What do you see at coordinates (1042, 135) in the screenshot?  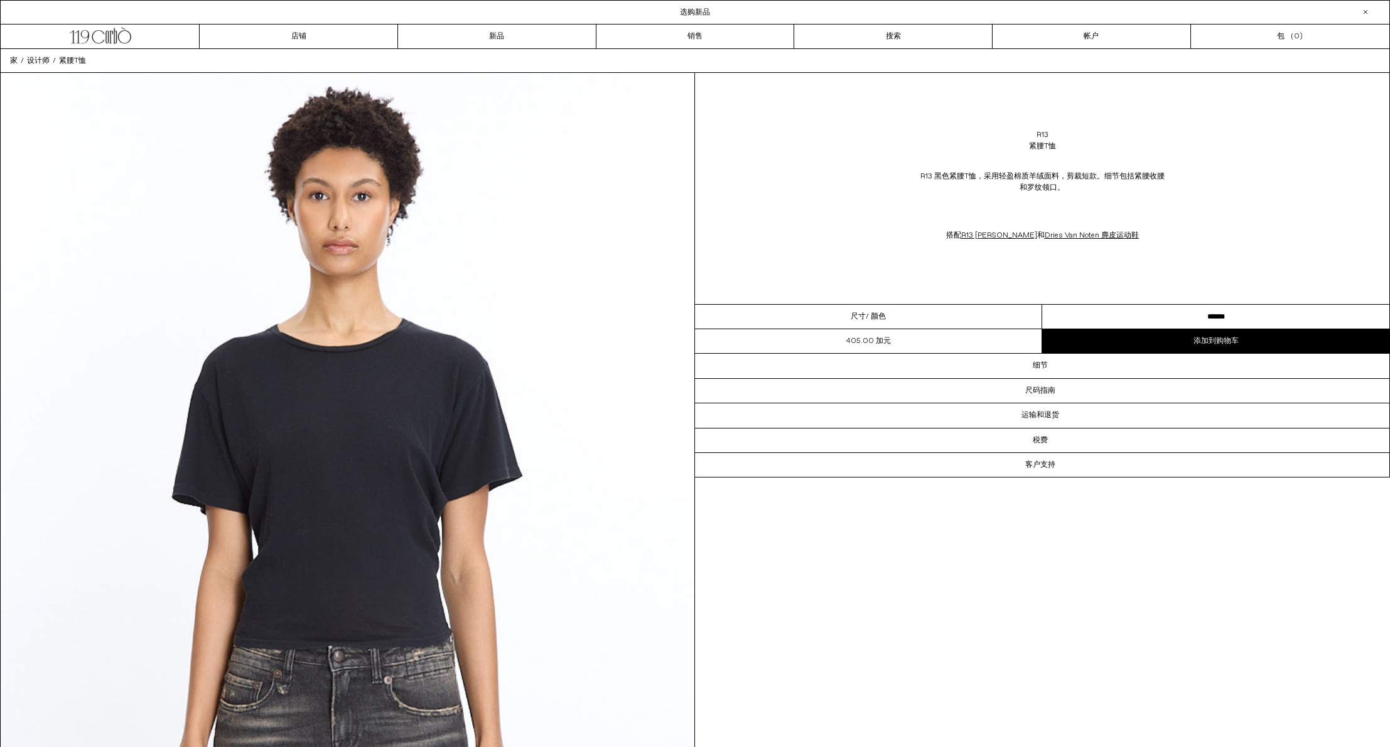 I see `font: R13` at bounding box center [1042, 135].